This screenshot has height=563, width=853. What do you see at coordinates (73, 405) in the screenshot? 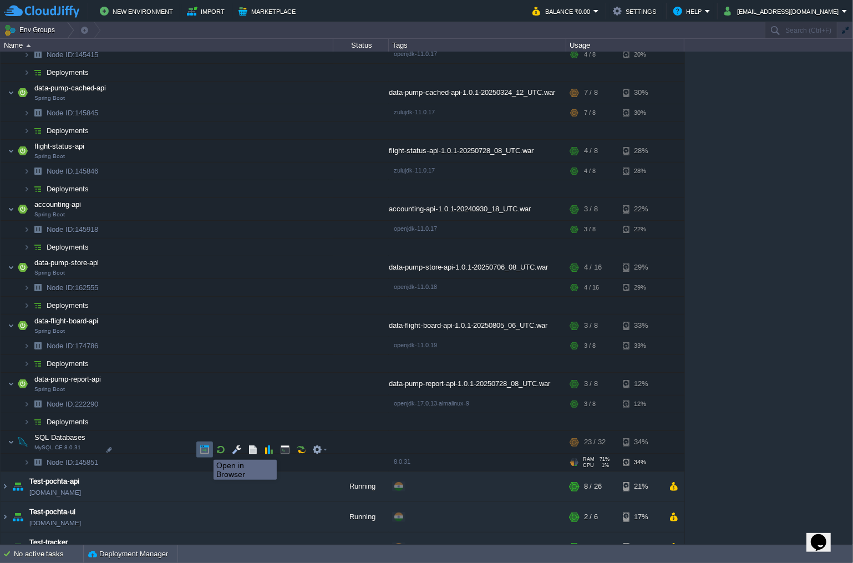
I see `span: 222290` at bounding box center [73, 405].